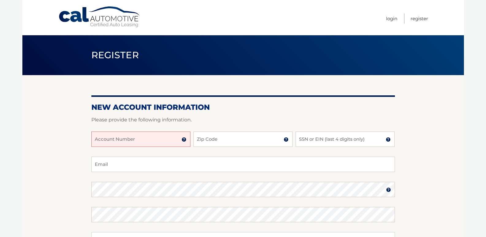 This screenshot has width=486, height=237. What do you see at coordinates (243, 139) in the screenshot?
I see `input: Zip Code` at bounding box center [243, 139].